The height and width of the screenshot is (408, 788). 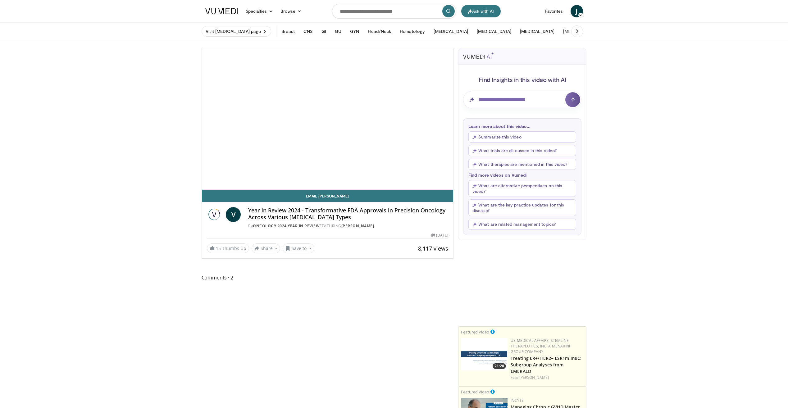 What do you see at coordinates (291, 11) in the screenshot?
I see `a: Browse` at bounding box center [291, 11].